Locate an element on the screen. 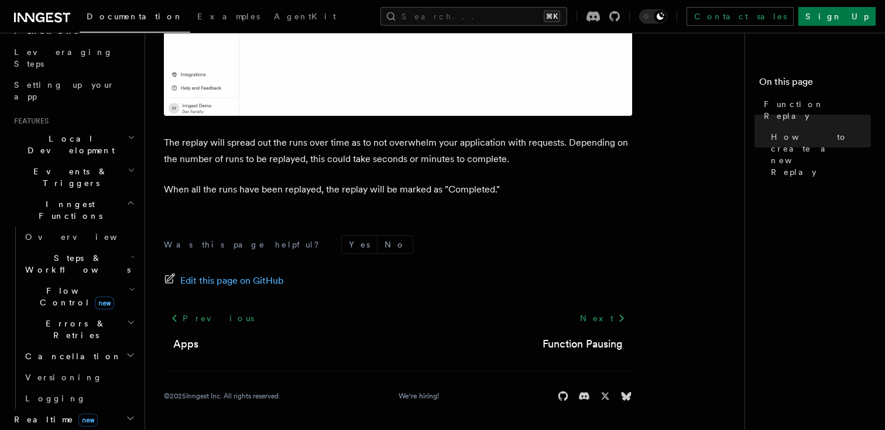 This screenshot has width=885, height=430. span: How to create a new Replay is located at coordinates (820, 154).